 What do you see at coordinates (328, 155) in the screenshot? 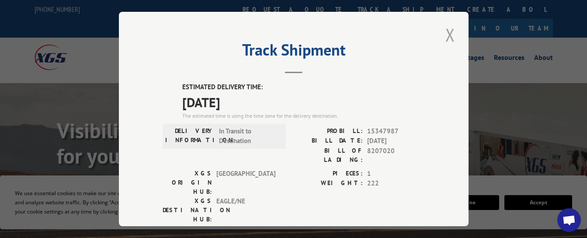
I see `label: BILL OF LADING:` at bounding box center [328, 155].